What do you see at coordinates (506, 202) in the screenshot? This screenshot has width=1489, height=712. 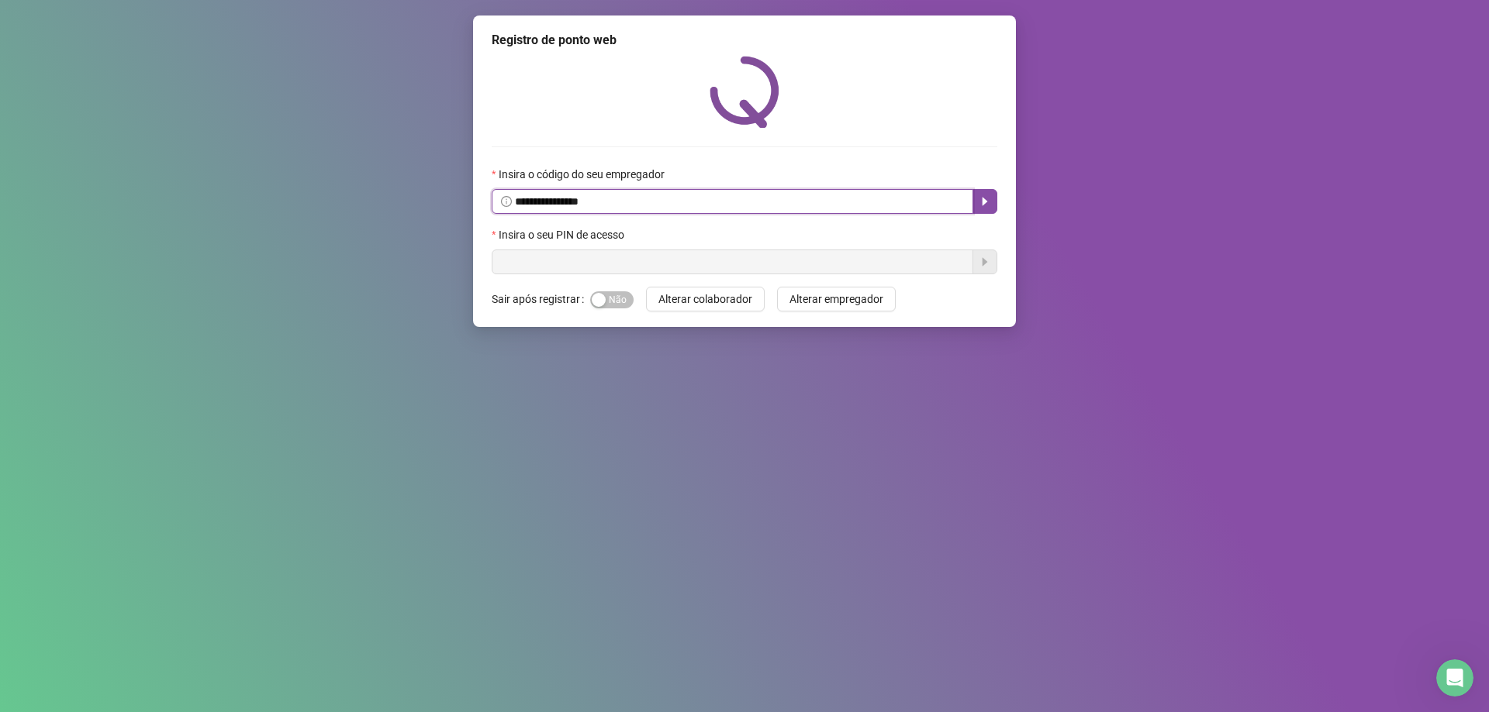 I see `span: info-circle` at bounding box center [506, 202].